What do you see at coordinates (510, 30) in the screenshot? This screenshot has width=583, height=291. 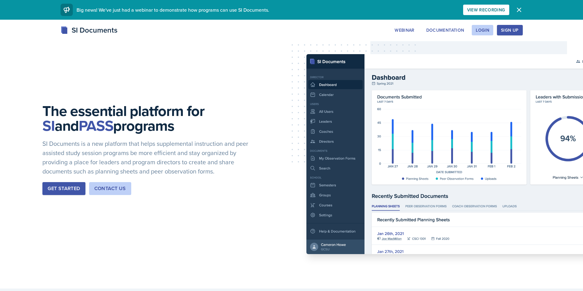 I see `div: Sign Up` at bounding box center [510, 30].